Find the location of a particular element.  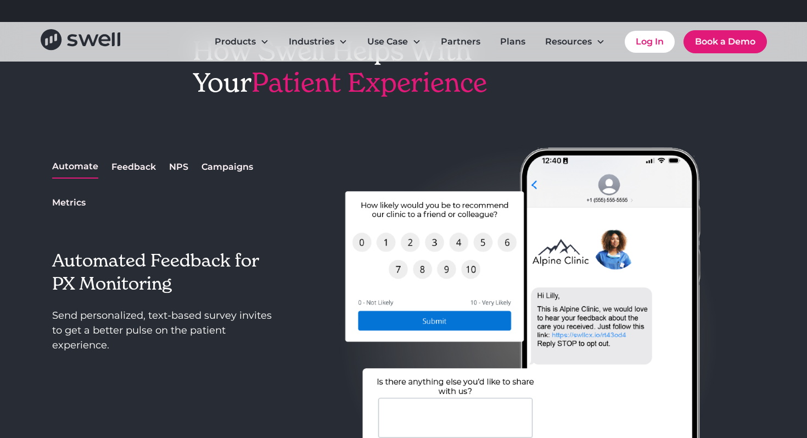

div: Metrics is located at coordinates (69, 203).